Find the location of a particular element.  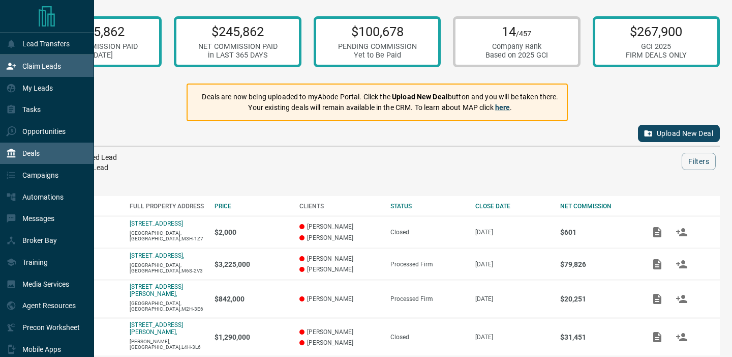

p: Your existing deals will remain available in the CRM. To learn about MAP click . is located at coordinates (380, 107).